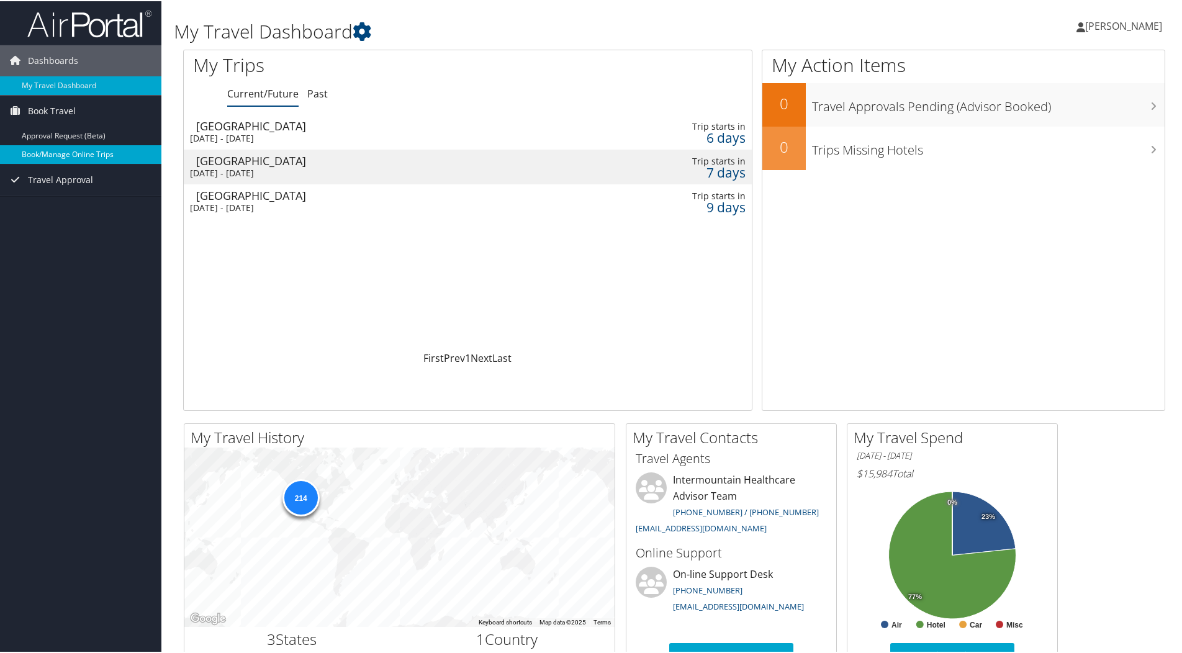 The height and width of the screenshot is (653, 1182). I want to click on a: Prev, so click(454, 357).